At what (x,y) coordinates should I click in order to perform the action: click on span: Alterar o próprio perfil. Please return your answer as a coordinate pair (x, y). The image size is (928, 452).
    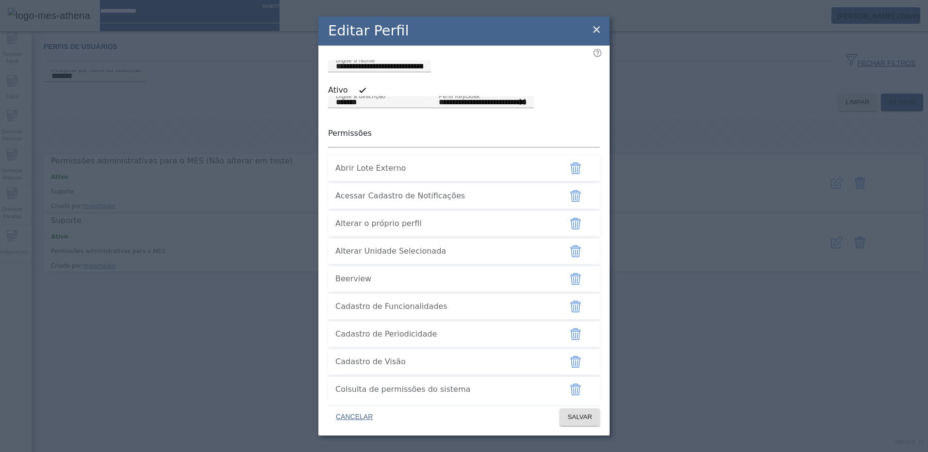
    Looking at the image, I should click on (444, 224).